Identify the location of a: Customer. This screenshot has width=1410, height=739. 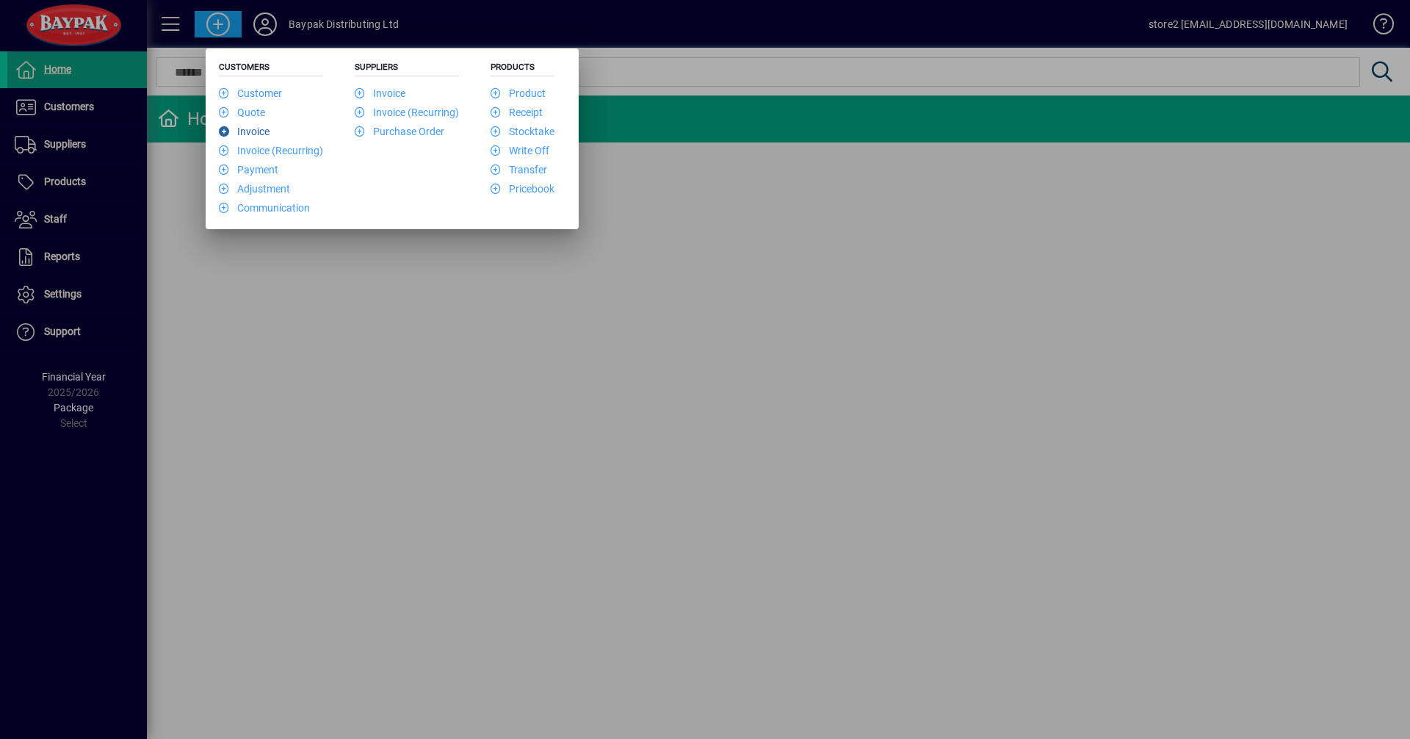
(250, 93).